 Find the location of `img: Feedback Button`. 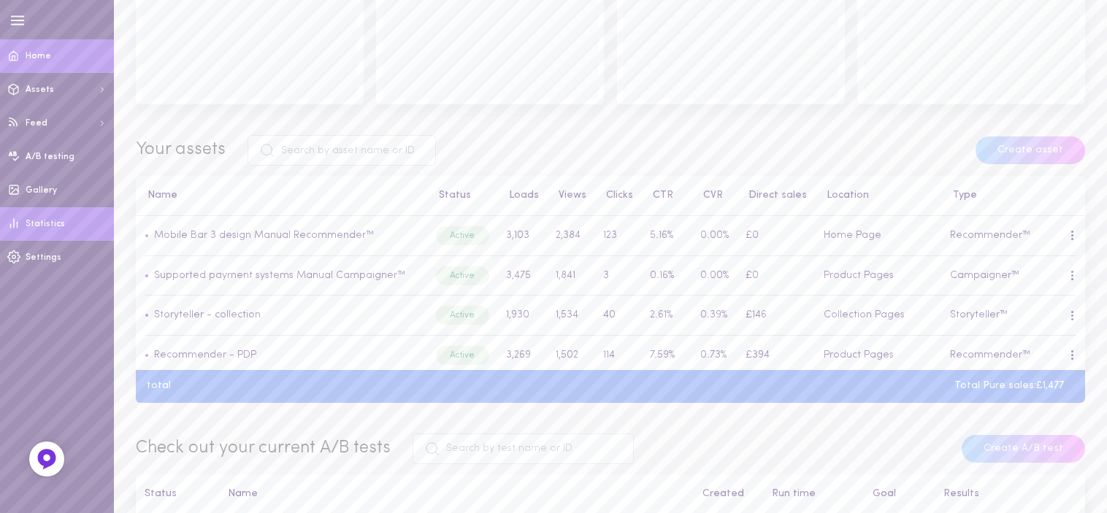

img: Feedback Button is located at coordinates (47, 459).